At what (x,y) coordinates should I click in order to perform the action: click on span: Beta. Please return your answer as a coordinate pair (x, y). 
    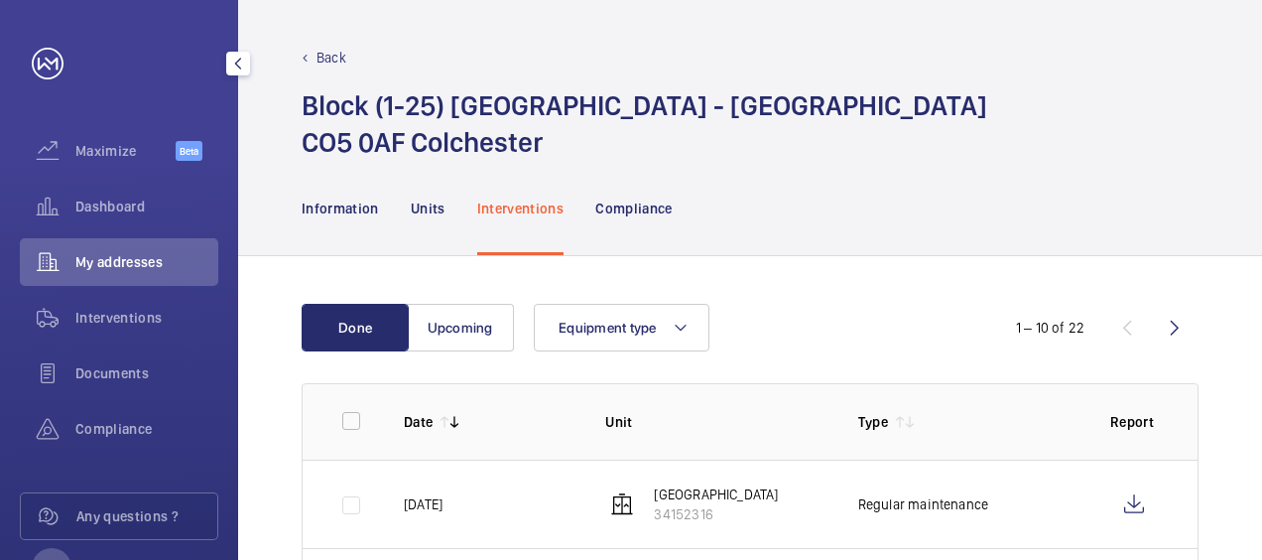
    Looking at the image, I should click on (189, 151).